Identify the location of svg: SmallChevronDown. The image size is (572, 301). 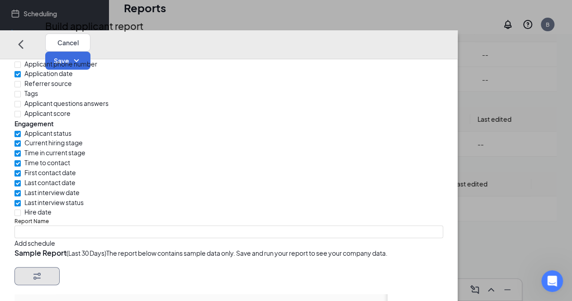
(76, 61).